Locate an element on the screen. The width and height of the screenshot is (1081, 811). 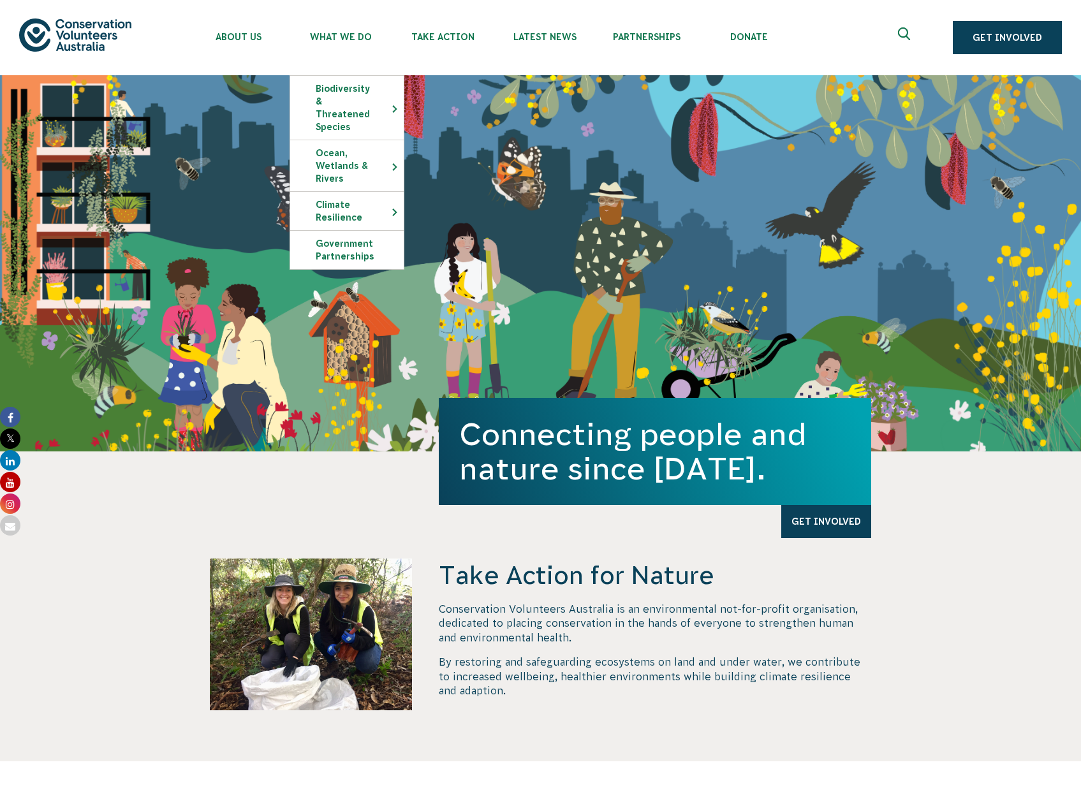
span: About Us is located at coordinates (238, 37).